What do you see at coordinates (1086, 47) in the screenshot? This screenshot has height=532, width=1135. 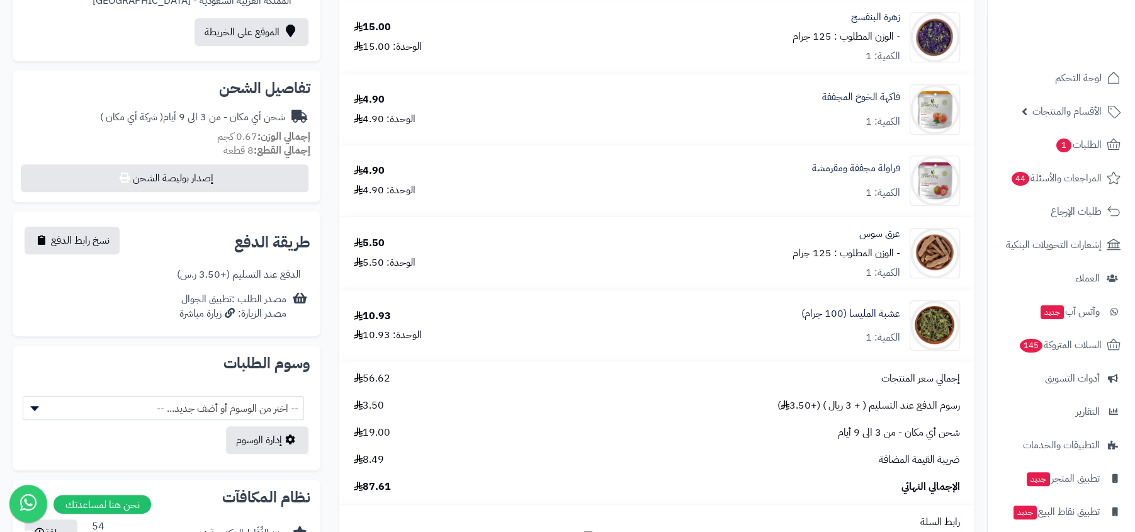 I see `img: logo-2.png` at bounding box center [1086, 47].